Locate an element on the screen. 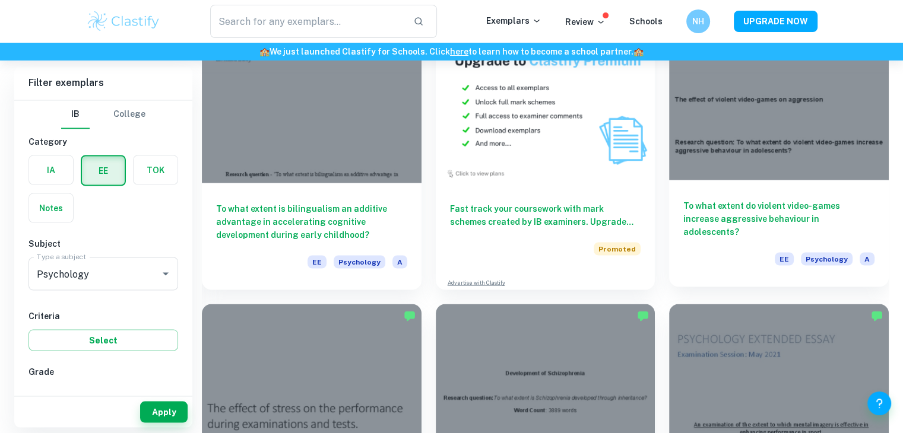 This screenshot has width=903, height=433. button: IA is located at coordinates (51, 170).